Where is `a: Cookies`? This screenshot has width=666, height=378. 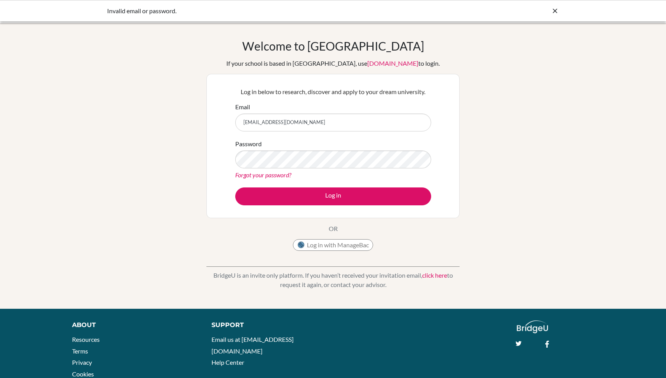 a: Cookies is located at coordinates (83, 374).